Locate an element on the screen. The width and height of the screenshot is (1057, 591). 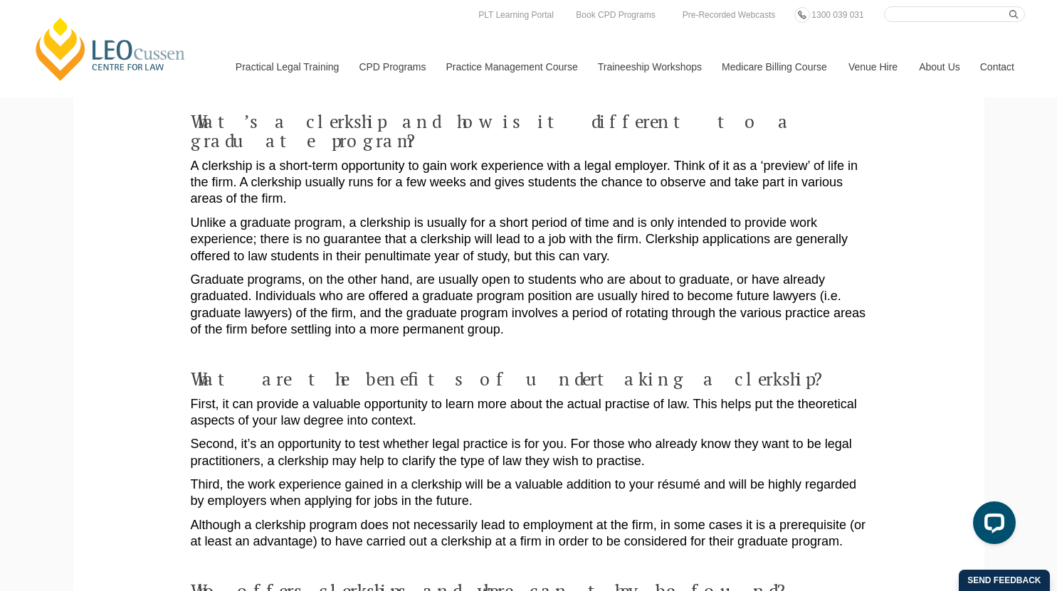
a: Pre-Recorded Webcasts is located at coordinates (729, 15).